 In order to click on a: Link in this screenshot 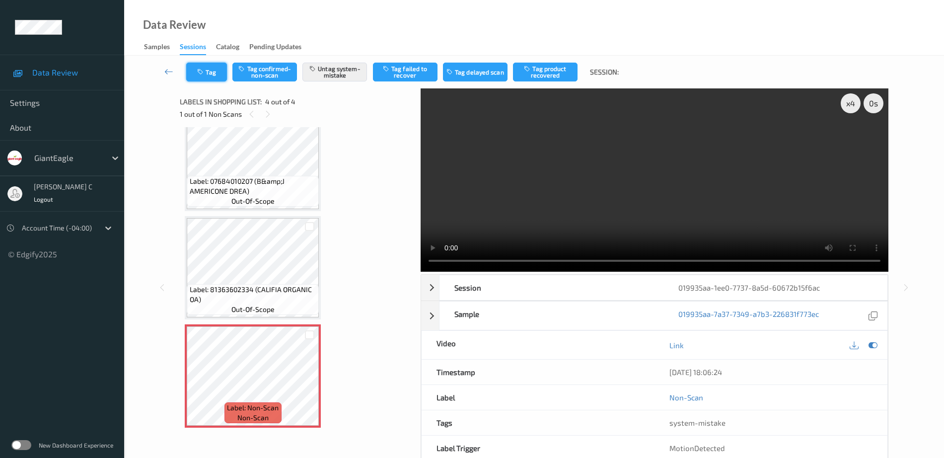, I will do `click(676, 345)`.